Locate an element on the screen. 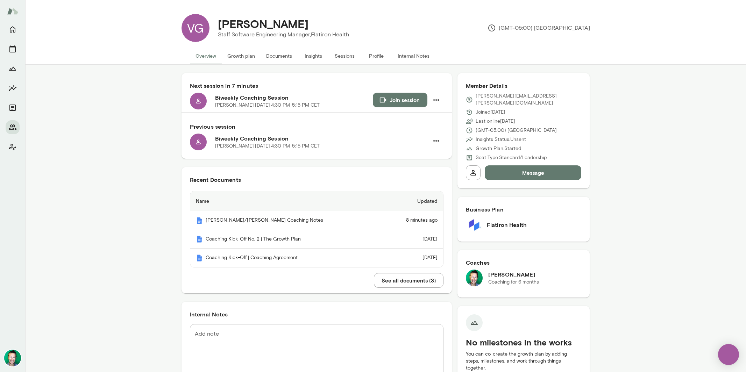  h6: Flatiron Health is located at coordinates (507, 225).